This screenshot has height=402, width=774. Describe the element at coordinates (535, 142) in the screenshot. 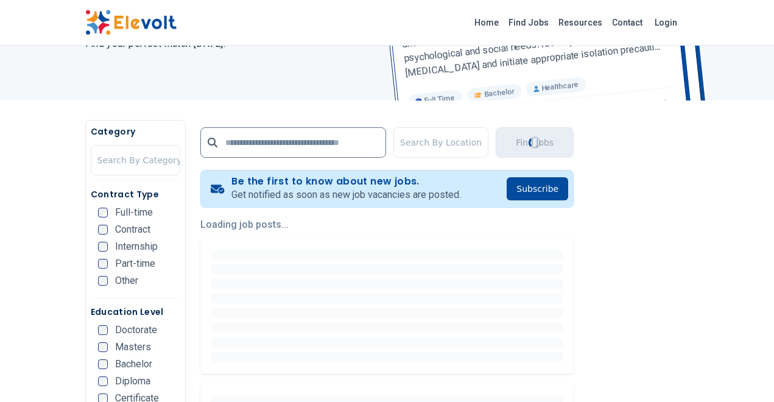

I see `div: Loading...` at that location.